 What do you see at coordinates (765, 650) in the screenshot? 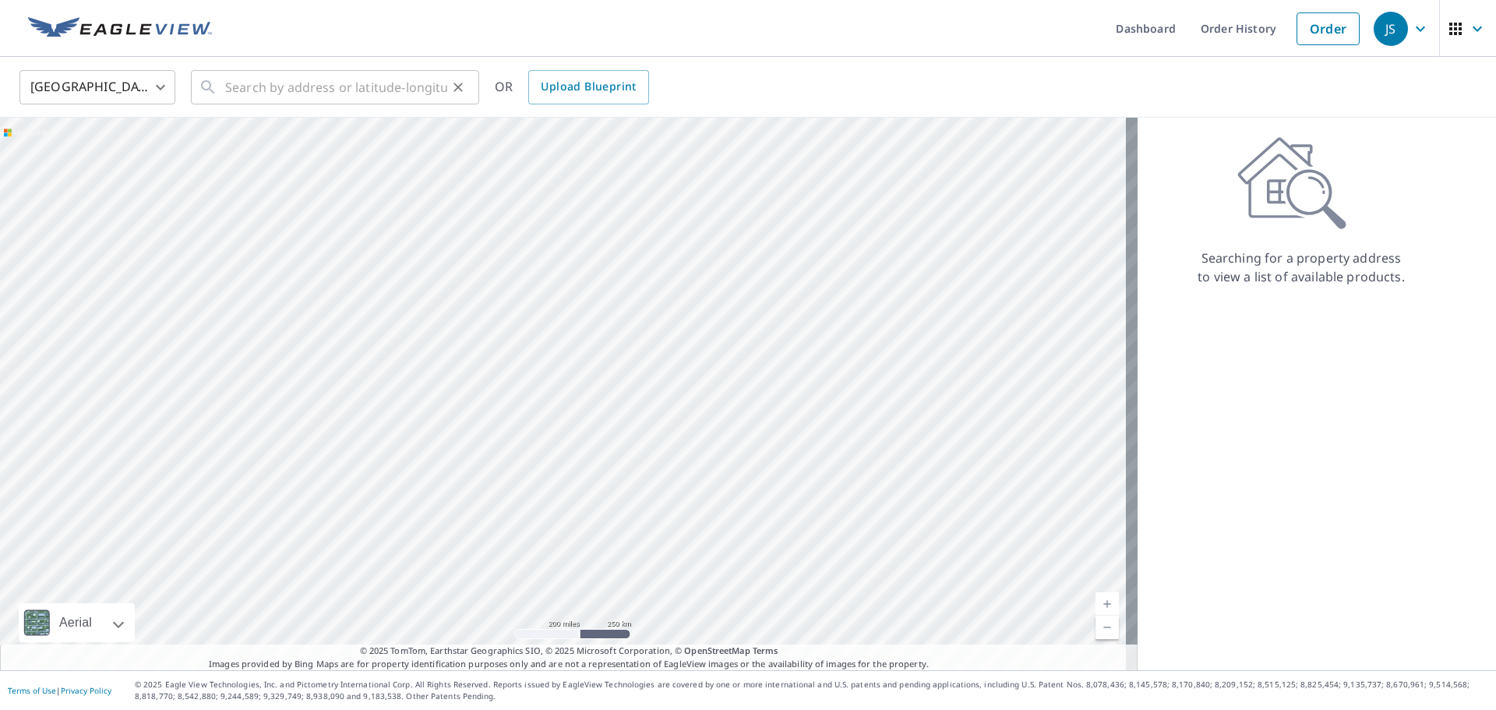
I see `a: Terms` at bounding box center [765, 650].